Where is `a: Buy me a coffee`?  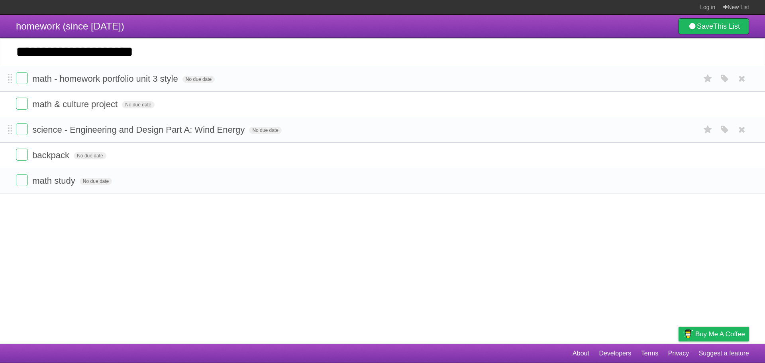 a: Buy me a coffee is located at coordinates (714, 334).